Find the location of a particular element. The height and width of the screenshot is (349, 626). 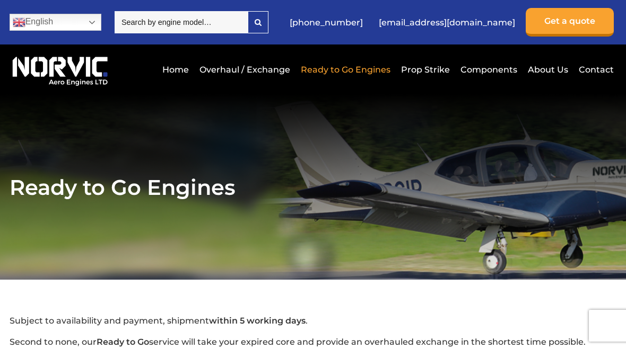

a: Home is located at coordinates (176, 69).